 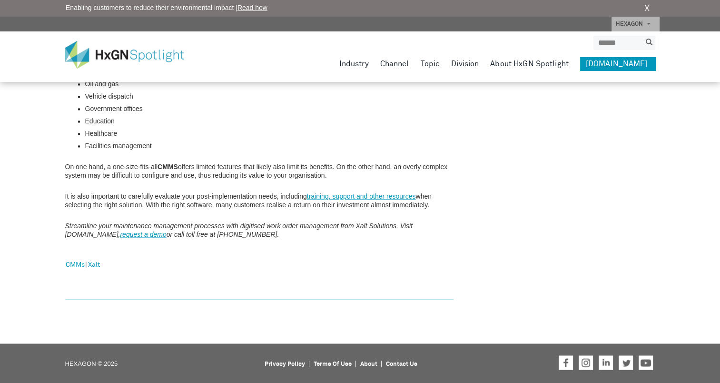 I want to click on span: Enabling customers to reduce their environmental impact |, so click(x=167, y=8).